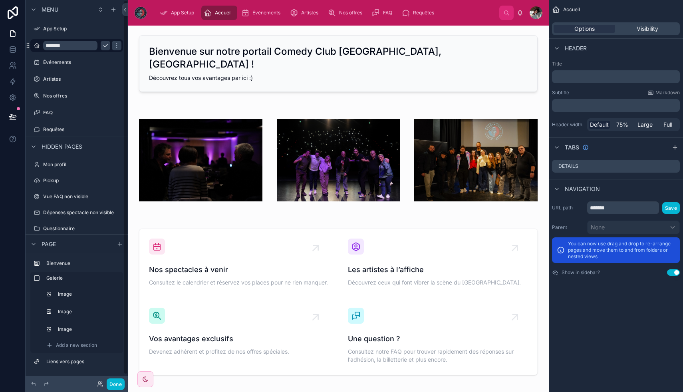  Describe the element at coordinates (77, 212) in the screenshot. I see `a: Dépenses spectacle non visible` at that location.